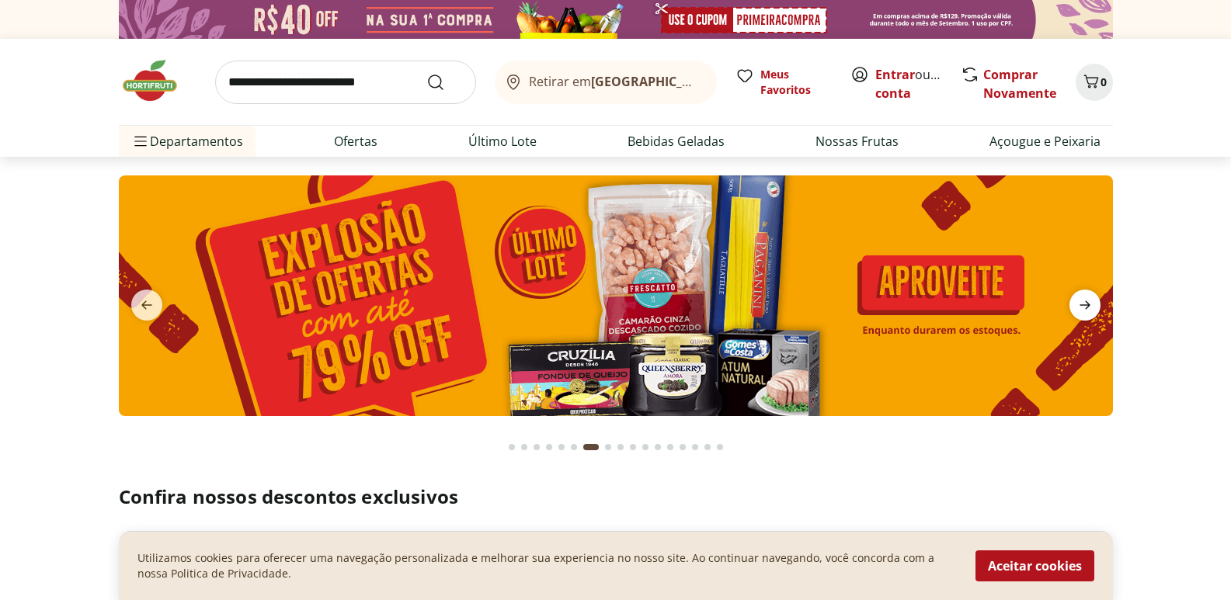 Image resolution: width=1231 pixels, height=600 pixels. What do you see at coordinates (909, 84) in the screenshot?
I see `span: ou` at bounding box center [909, 84].